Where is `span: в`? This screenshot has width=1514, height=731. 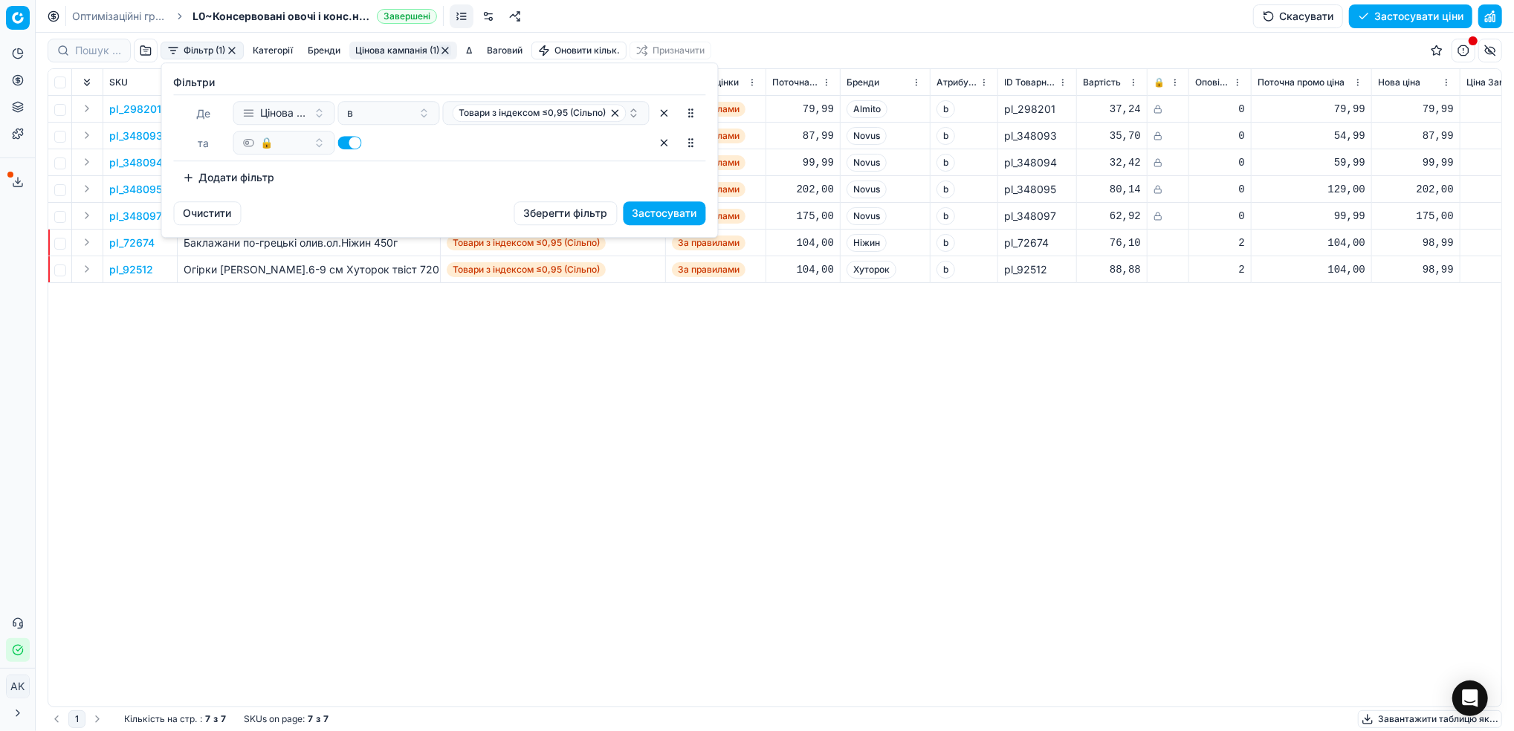 span: в is located at coordinates (351, 113).